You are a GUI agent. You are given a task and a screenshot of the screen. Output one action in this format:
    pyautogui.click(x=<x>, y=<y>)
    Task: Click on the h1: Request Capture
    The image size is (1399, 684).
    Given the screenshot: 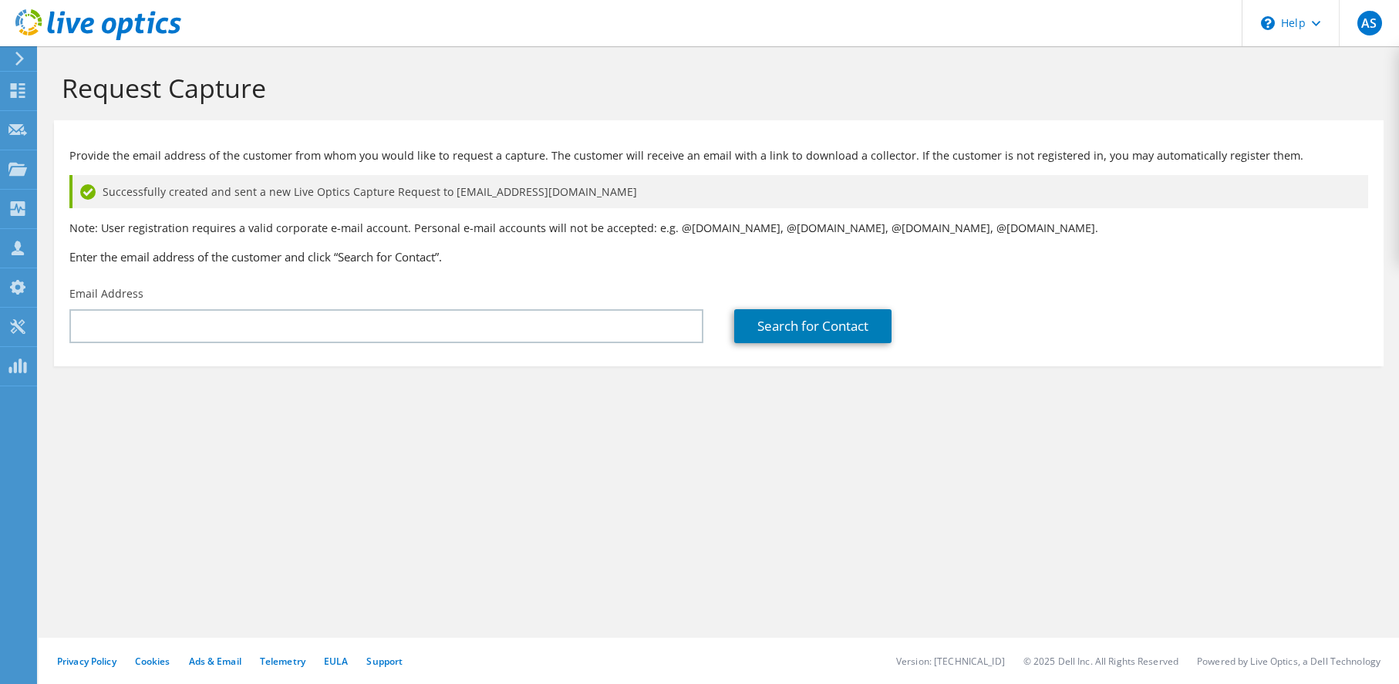 What is the action you would take?
    pyautogui.click(x=715, y=88)
    